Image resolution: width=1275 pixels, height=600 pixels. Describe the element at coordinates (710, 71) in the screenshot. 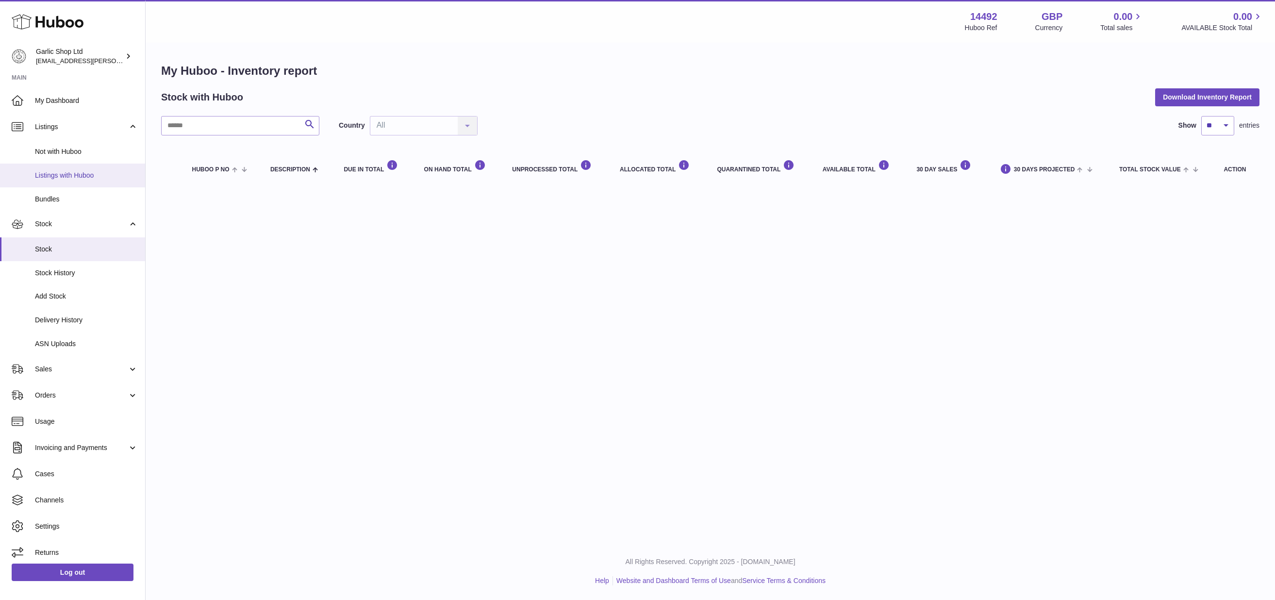

I see `h1: My Huboo - Inventory report` at that location.